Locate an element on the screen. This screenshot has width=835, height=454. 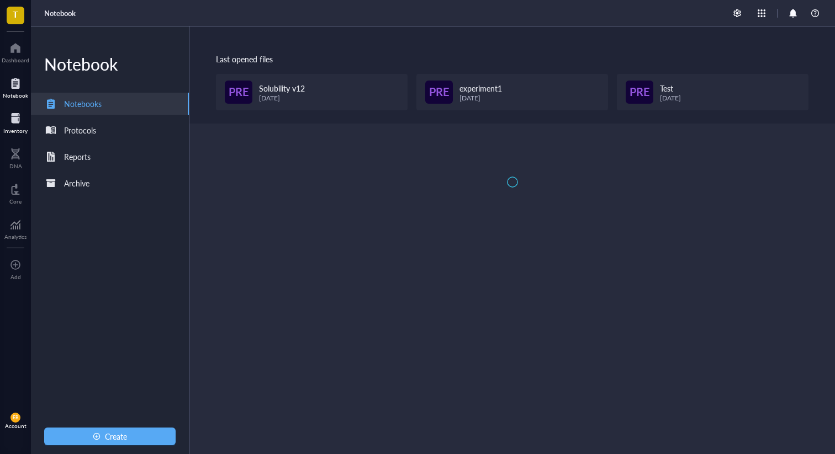
span: T is located at coordinates (15, 14).